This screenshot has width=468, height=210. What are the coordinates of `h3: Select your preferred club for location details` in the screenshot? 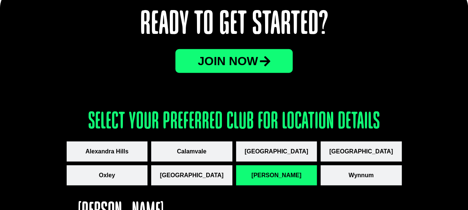 It's located at (234, 122).